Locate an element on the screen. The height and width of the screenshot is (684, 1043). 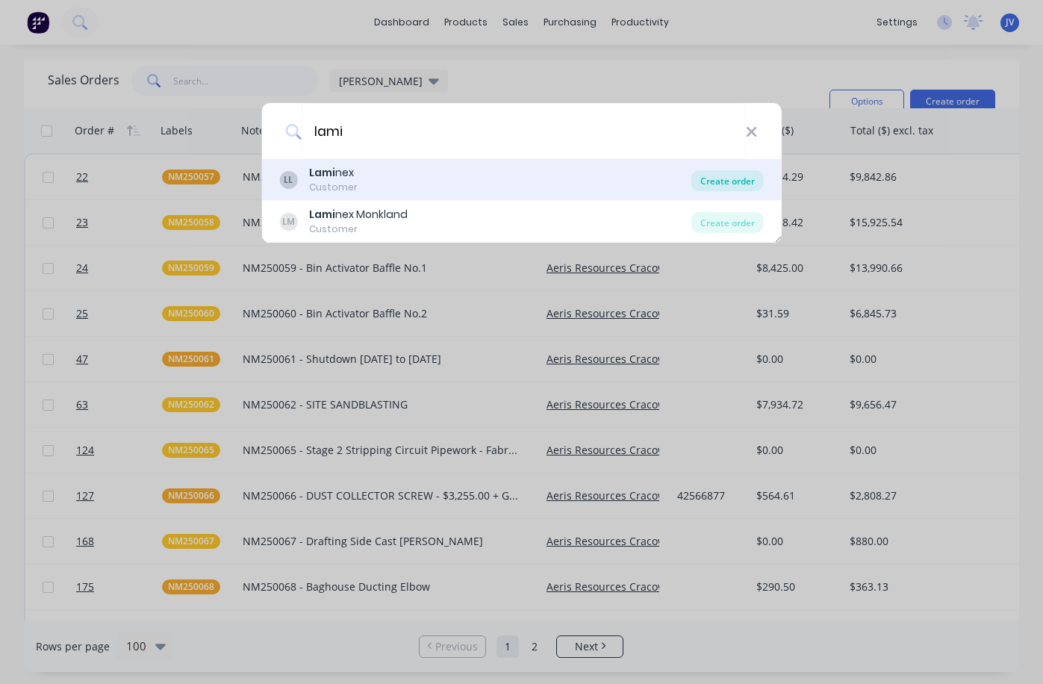
div: nex is located at coordinates (333, 172).